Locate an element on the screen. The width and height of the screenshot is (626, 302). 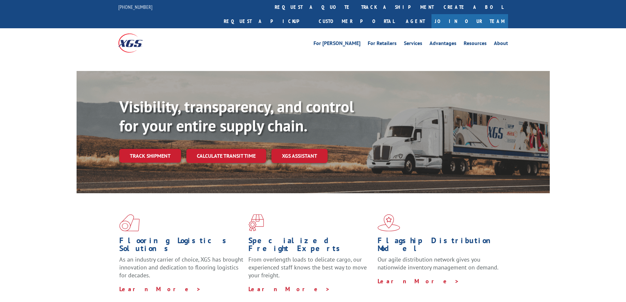
b: Visibility, transparency, and control for your entire supply chain. is located at coordinates (237, 116).